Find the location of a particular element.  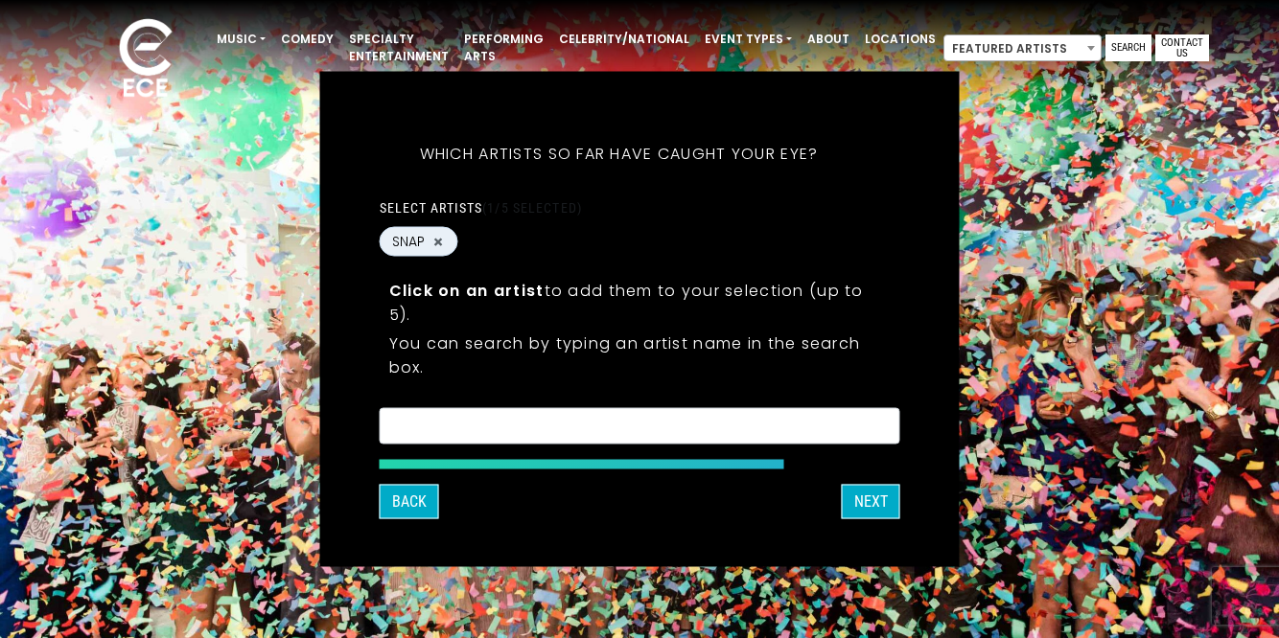

a: Celebrity/National is located at coordinates (624, 39).